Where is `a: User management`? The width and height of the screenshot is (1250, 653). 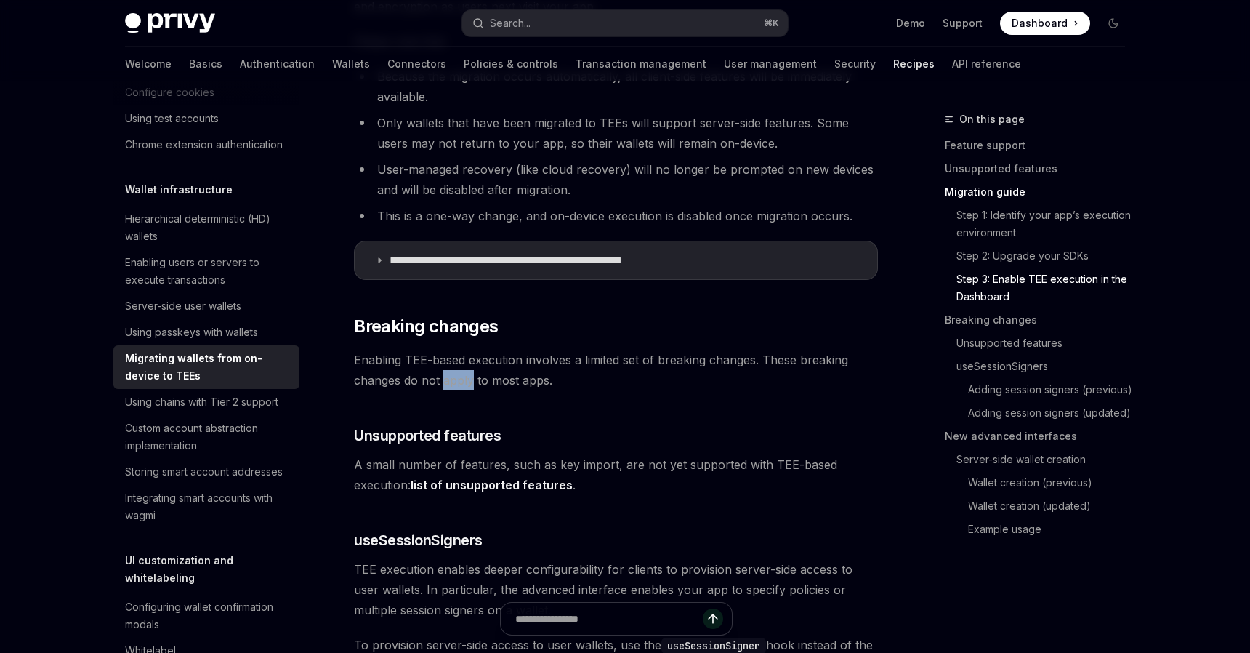
a: User management is located at coordinates (770, 64).